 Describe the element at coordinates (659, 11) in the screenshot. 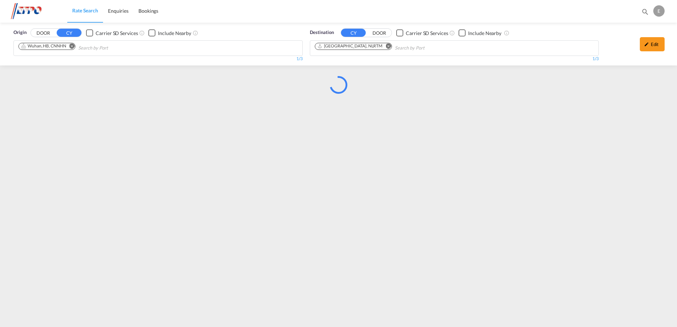

I see `div: E` at that location.